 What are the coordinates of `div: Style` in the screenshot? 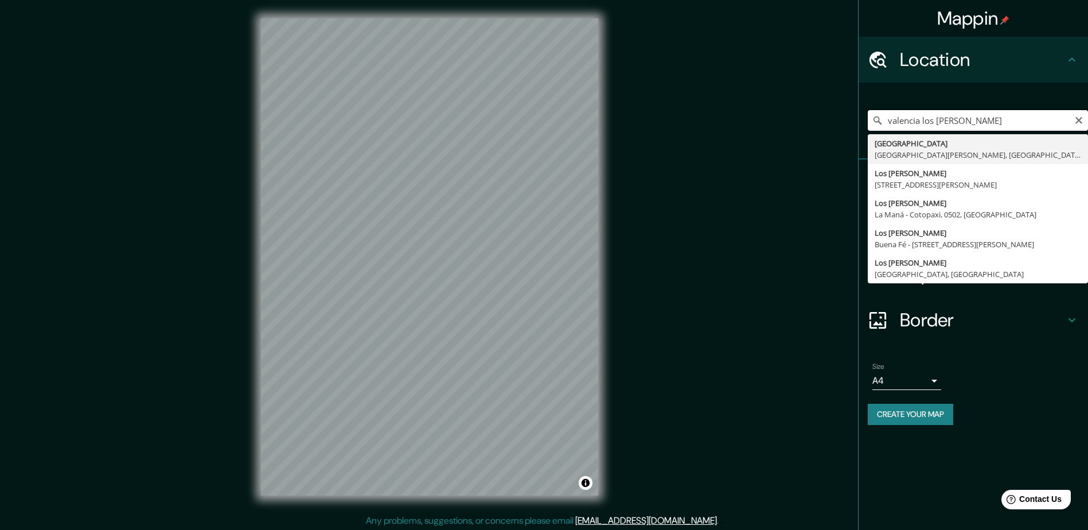 It's located at (973, 228).